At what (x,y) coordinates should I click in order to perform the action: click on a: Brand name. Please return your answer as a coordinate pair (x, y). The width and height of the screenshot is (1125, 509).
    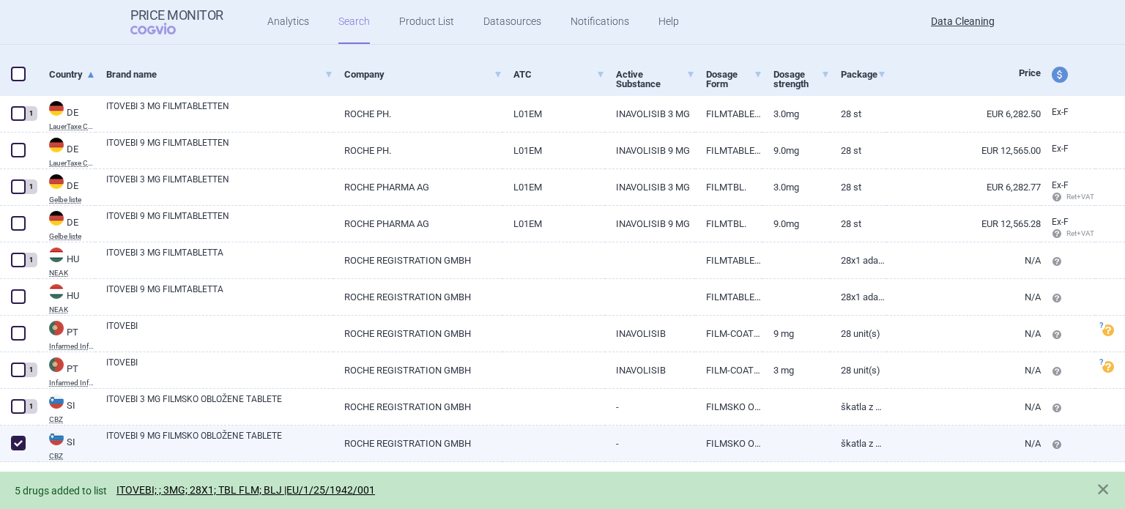
    Looking at the image, I should click on (220, 74).